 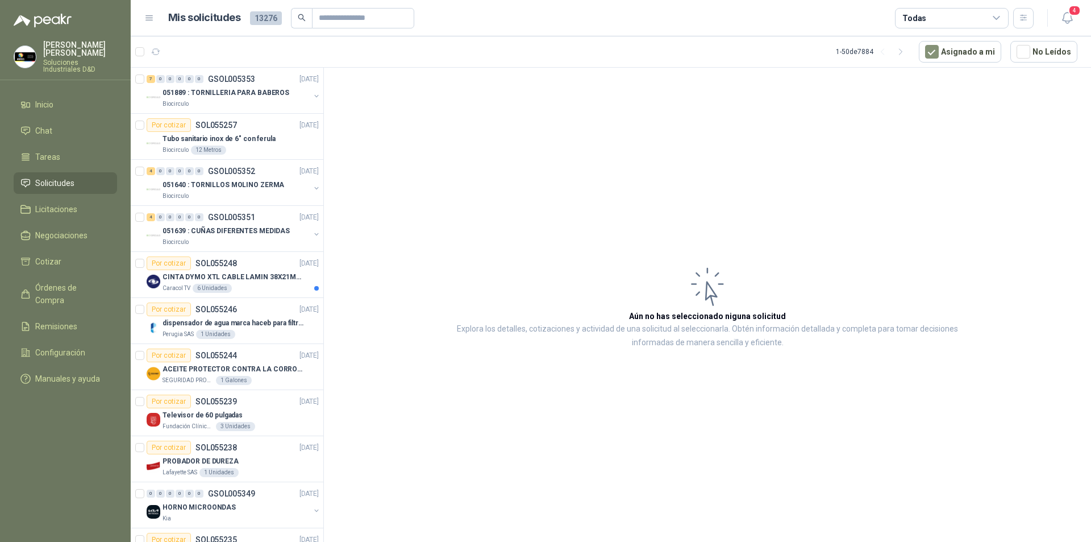 What do you see at coordinates (202, 415) in the screenshot?
I see `p: Televisor de 60 pulgadas` at bounding box center [202, 415].